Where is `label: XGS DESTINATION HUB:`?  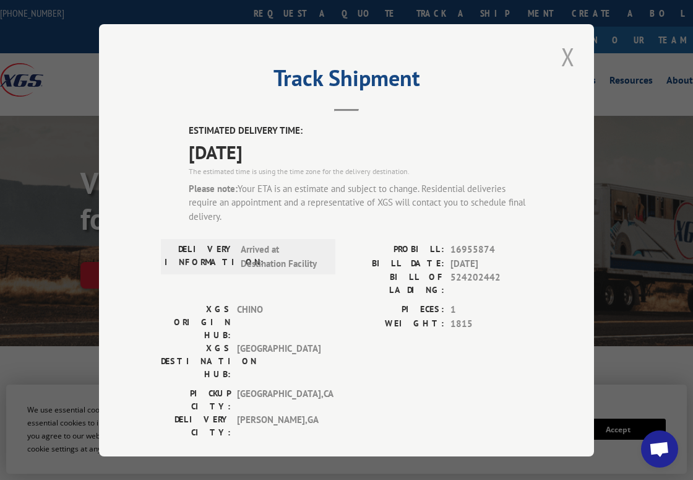 label: XGS DESTINATION HUB: is located at coordinates (196, 361).